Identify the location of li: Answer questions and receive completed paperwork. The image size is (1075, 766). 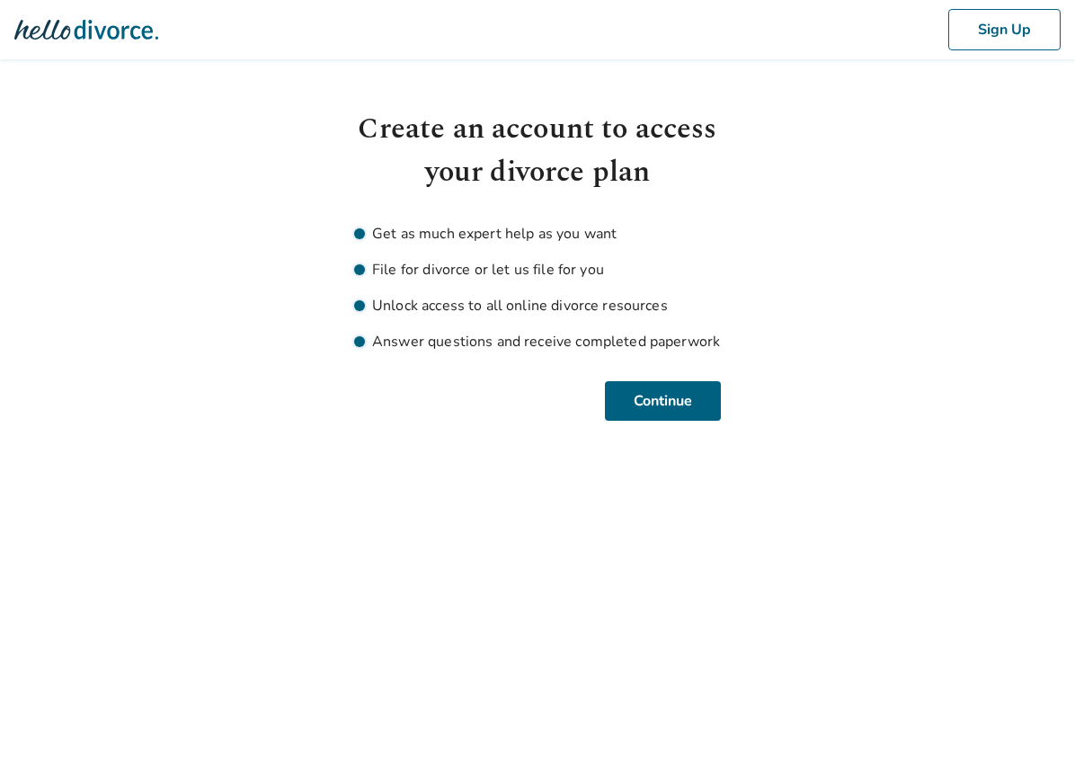
(538, 342).